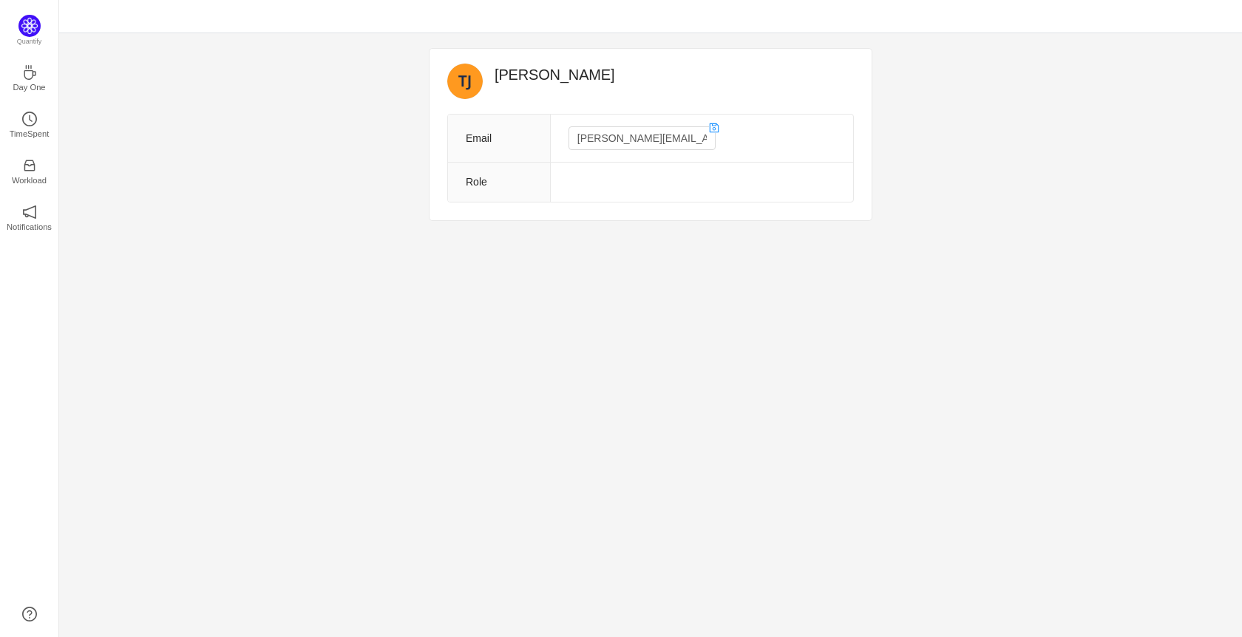 The height and width of the screenshot is (637, 1242). Describe the element at coordinates (30, 77) in the screenshot. I see `a: icon: coffeeDay One` at that location.